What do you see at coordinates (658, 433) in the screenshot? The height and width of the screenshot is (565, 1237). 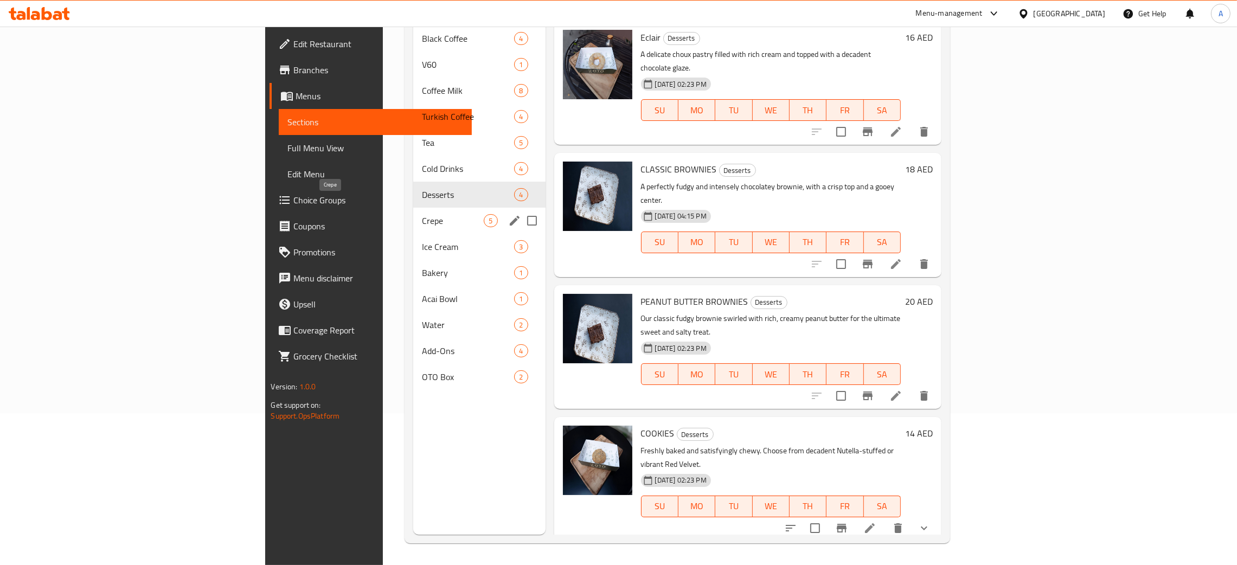 I see `span: COOKIES` at bounding box center [658, 433].